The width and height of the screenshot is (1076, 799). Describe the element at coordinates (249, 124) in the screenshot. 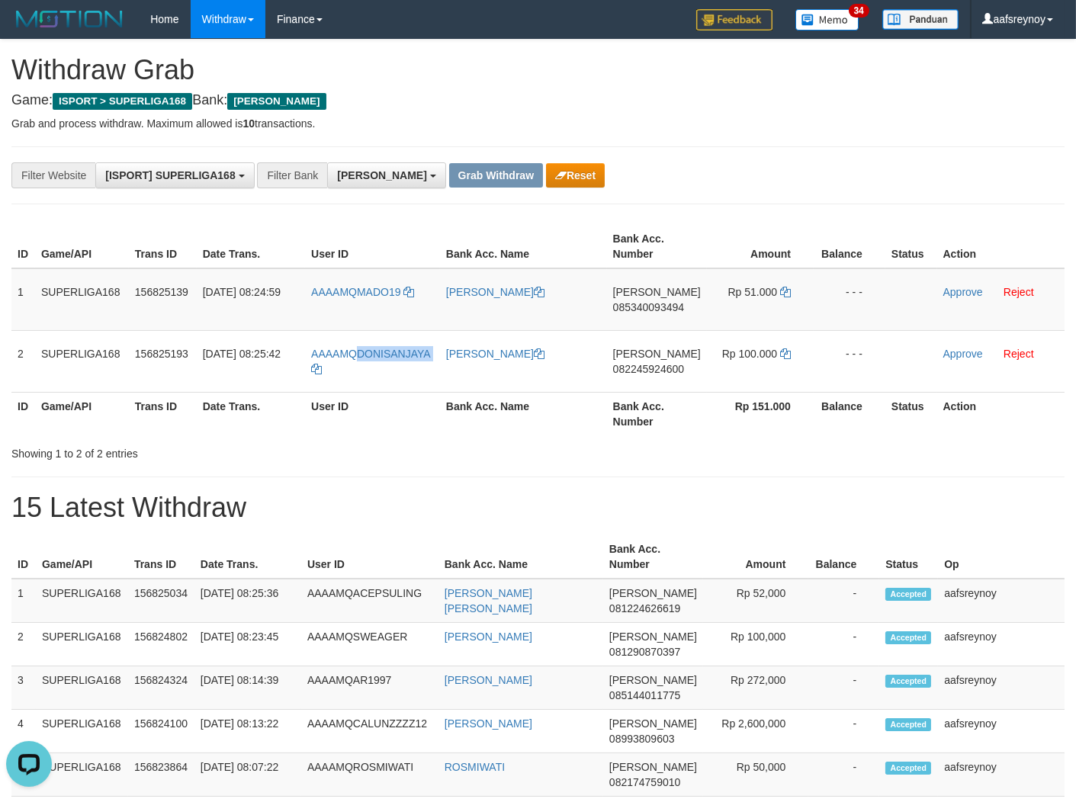

I see `strong: 10` at that location.